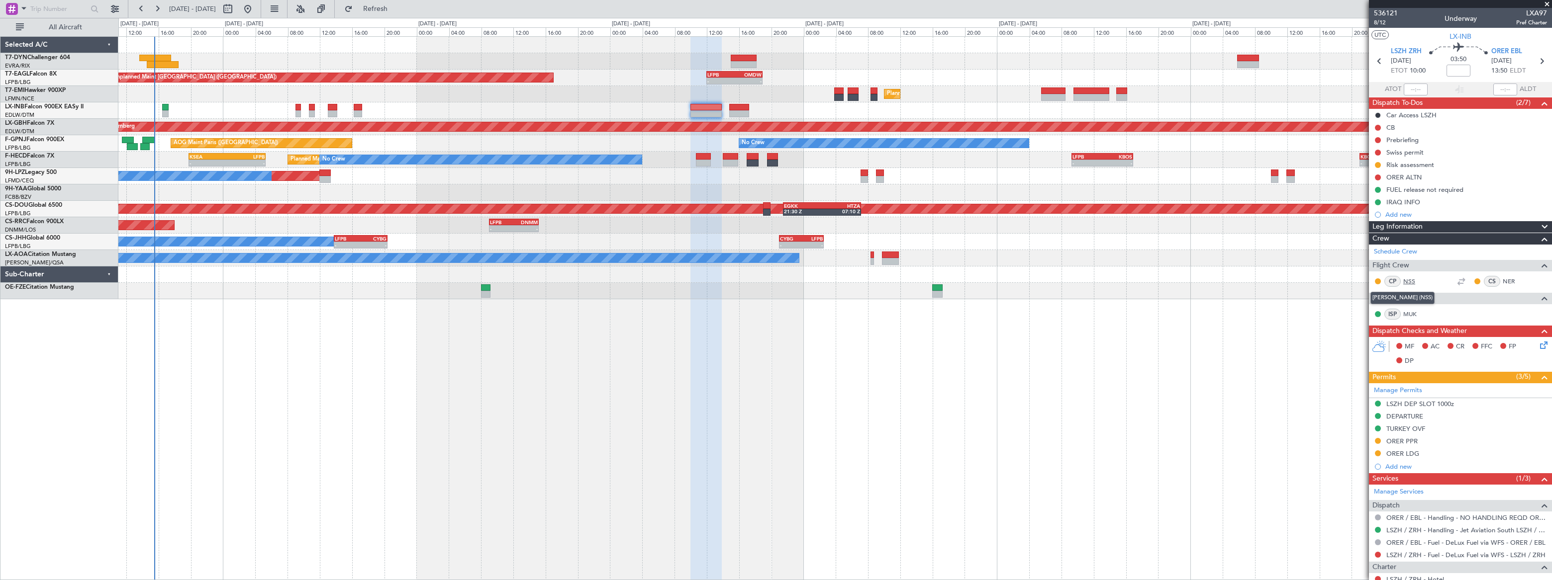  Describe the element at coordinates (19, 98) in the screenshot. I see `a: LFMN/NCE` at that location.